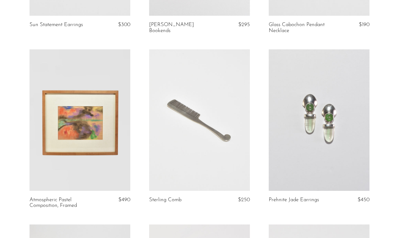  What do you see at coordinates (63, 203) in the screenshot?
I see `a: Atmospheric Pastel Composition, Framed` at bounding box center [63, 203].